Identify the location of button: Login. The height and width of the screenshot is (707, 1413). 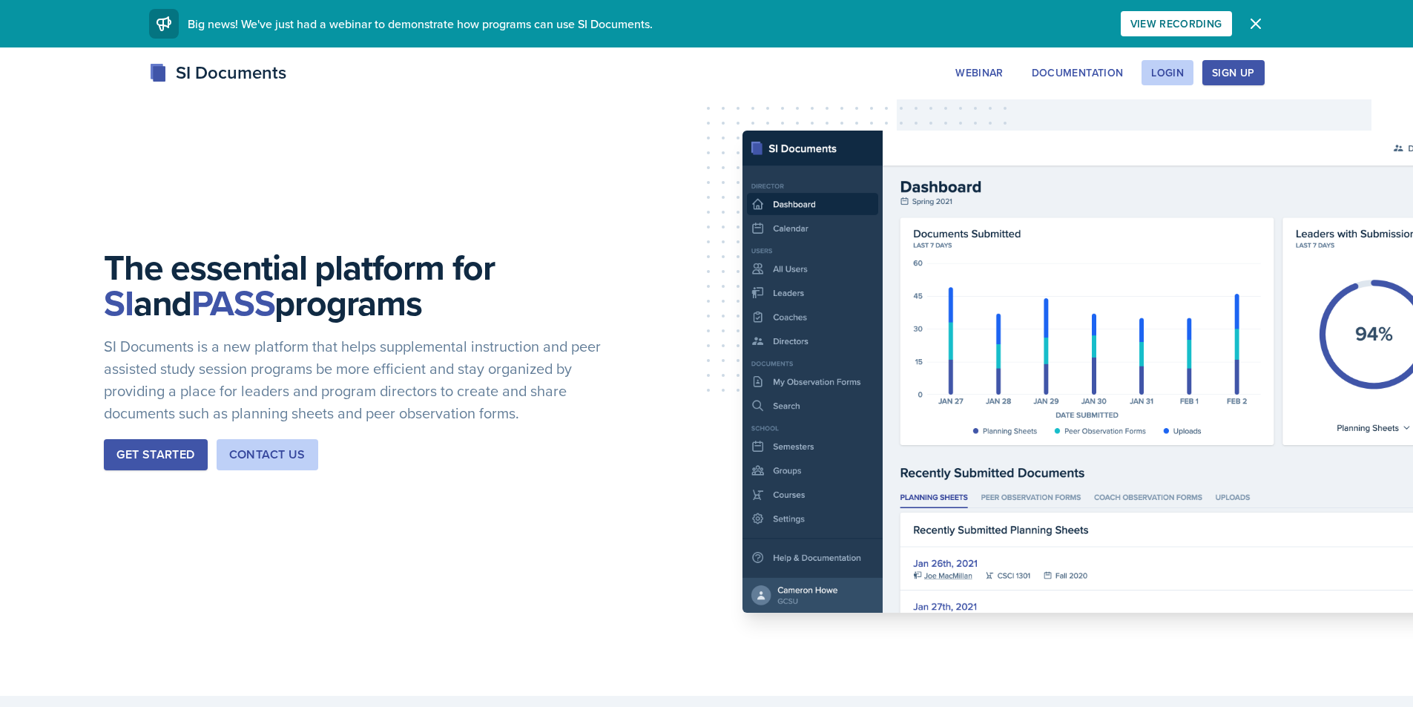
(1167, 73).